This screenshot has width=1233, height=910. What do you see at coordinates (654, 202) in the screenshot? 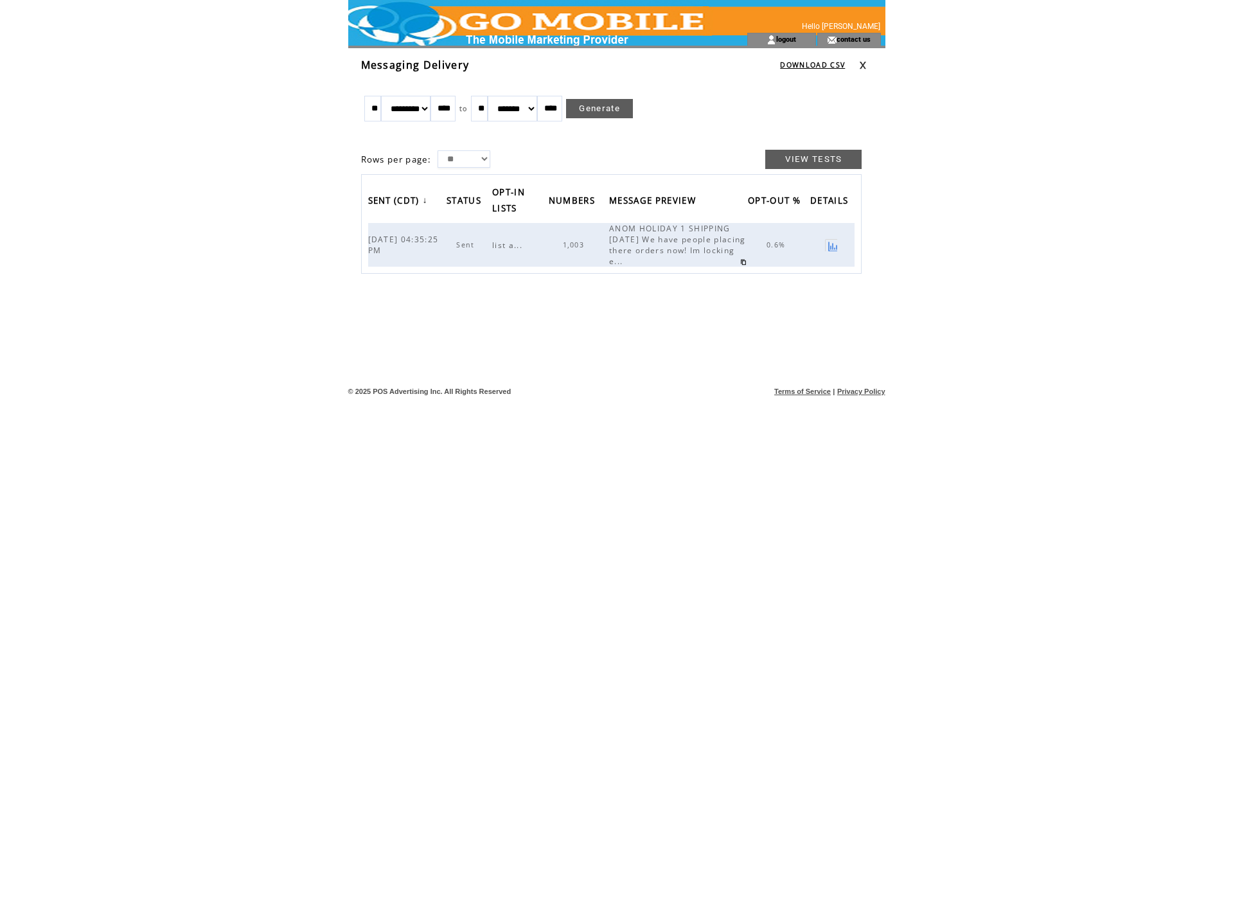
I see `span: MESSAGE PREVIEW` at bounding box center [654, 202].